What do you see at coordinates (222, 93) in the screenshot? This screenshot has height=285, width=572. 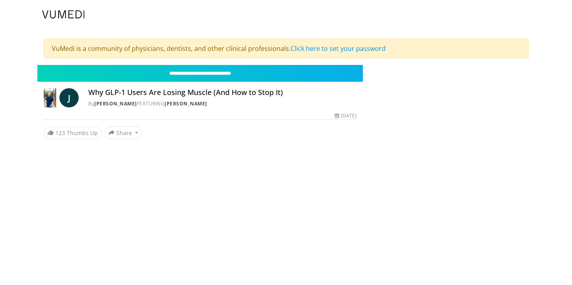 I see `h4: Why GLP-1 Users Are Losing Muscle (And How to Stop It)` at bounding box center [222, 93].